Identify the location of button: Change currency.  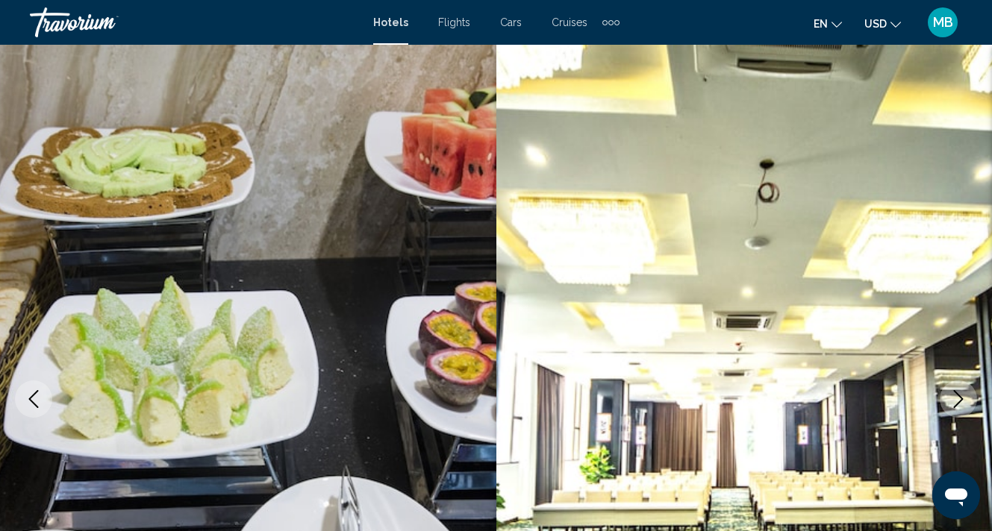
(882, 23).